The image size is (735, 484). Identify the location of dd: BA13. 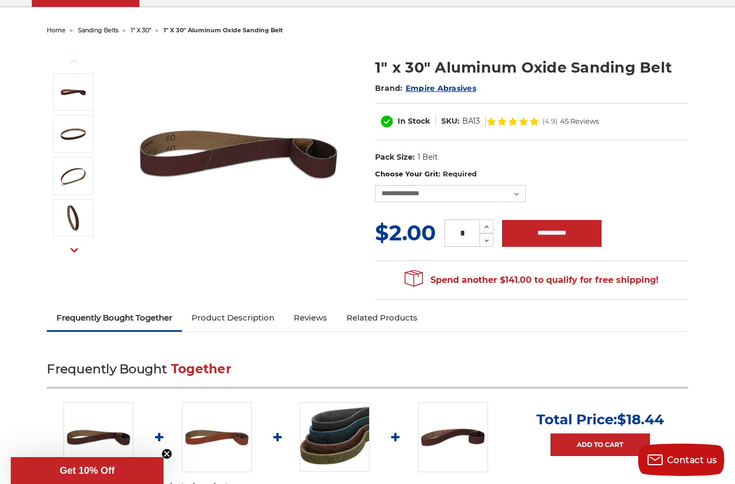
(471, 121).